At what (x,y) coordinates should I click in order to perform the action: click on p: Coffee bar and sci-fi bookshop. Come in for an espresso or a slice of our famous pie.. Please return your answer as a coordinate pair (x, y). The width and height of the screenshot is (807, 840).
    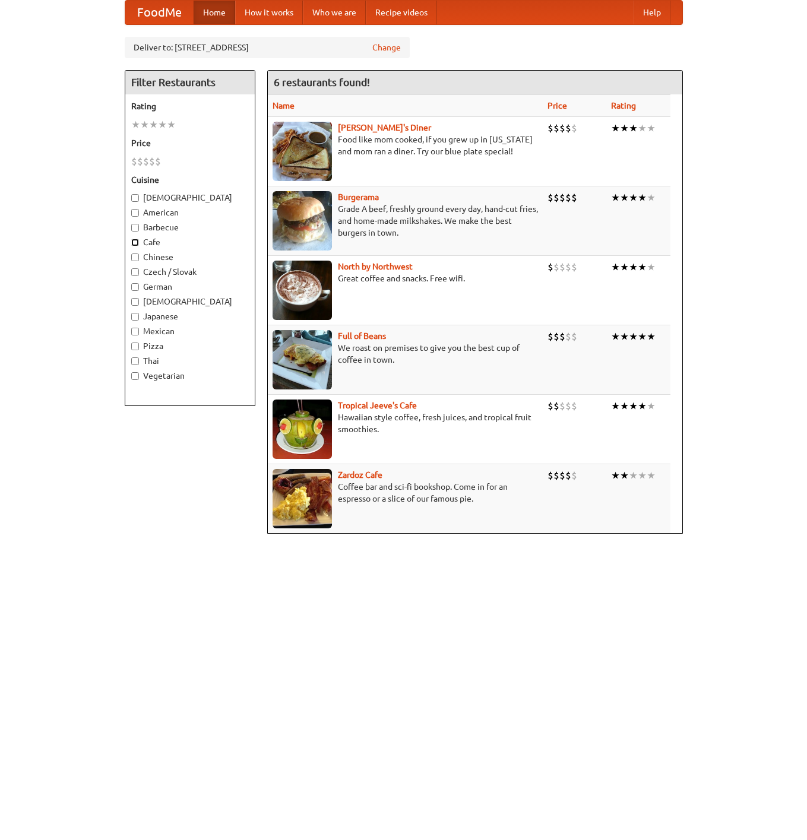
    Looking at the image, I should click on (405, 493).